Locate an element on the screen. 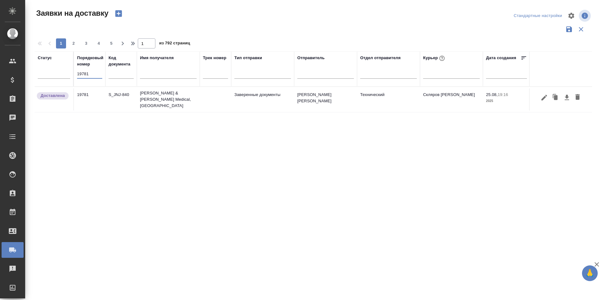 The image size is (604, 300). div: Документы доставлены, фактическая дата доставки проставиться автоматически is located at coordinates (53, 96).